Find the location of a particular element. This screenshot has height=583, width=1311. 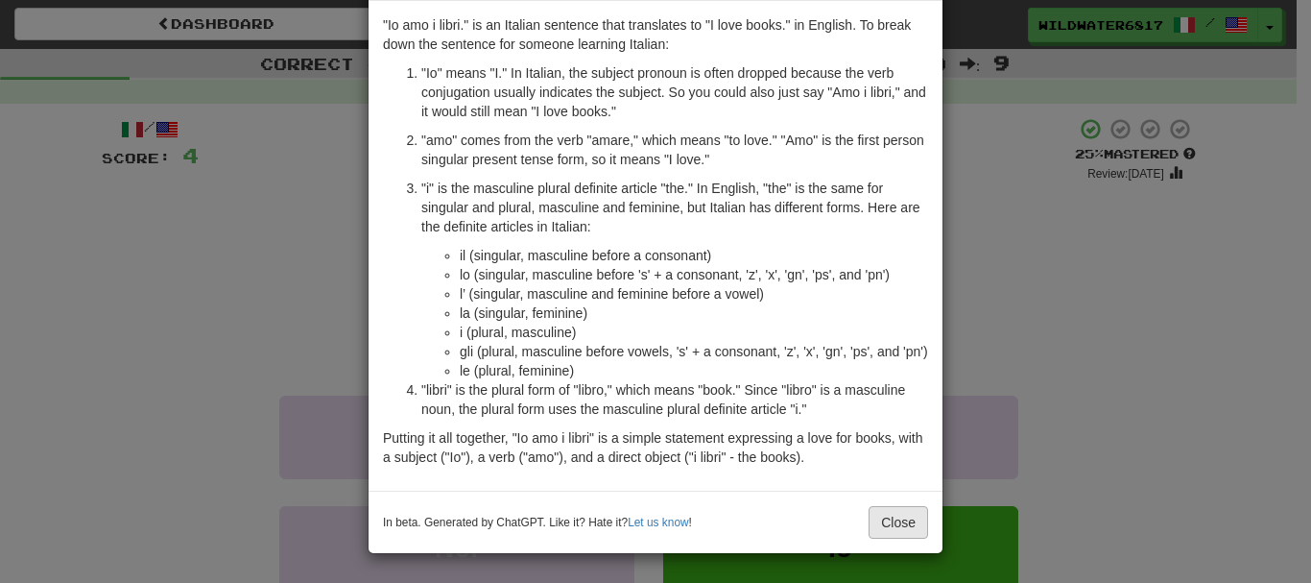

p: "Io amo i libri." is an Italian sentence that translates to "I love books." in English. To break ... is located at coordinates (656, 35).